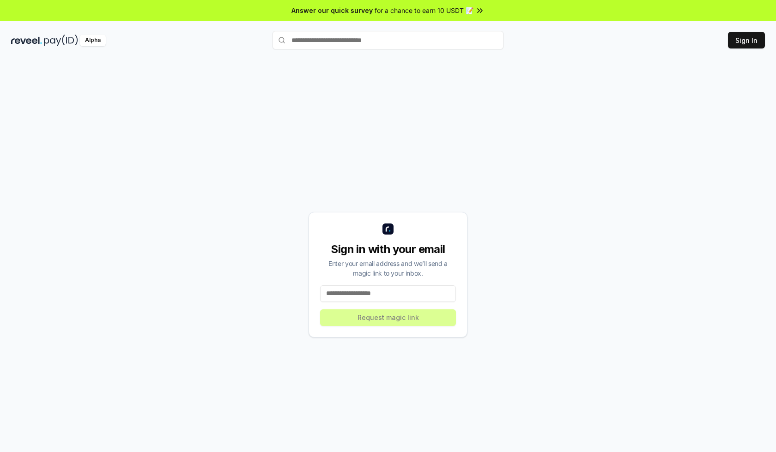 The width and height of the screenshot is (776, 452). What do you see at coordinates (26, 40) in the screenshot?
I see `img: reveel_dark` at bounding box center [26, 40].